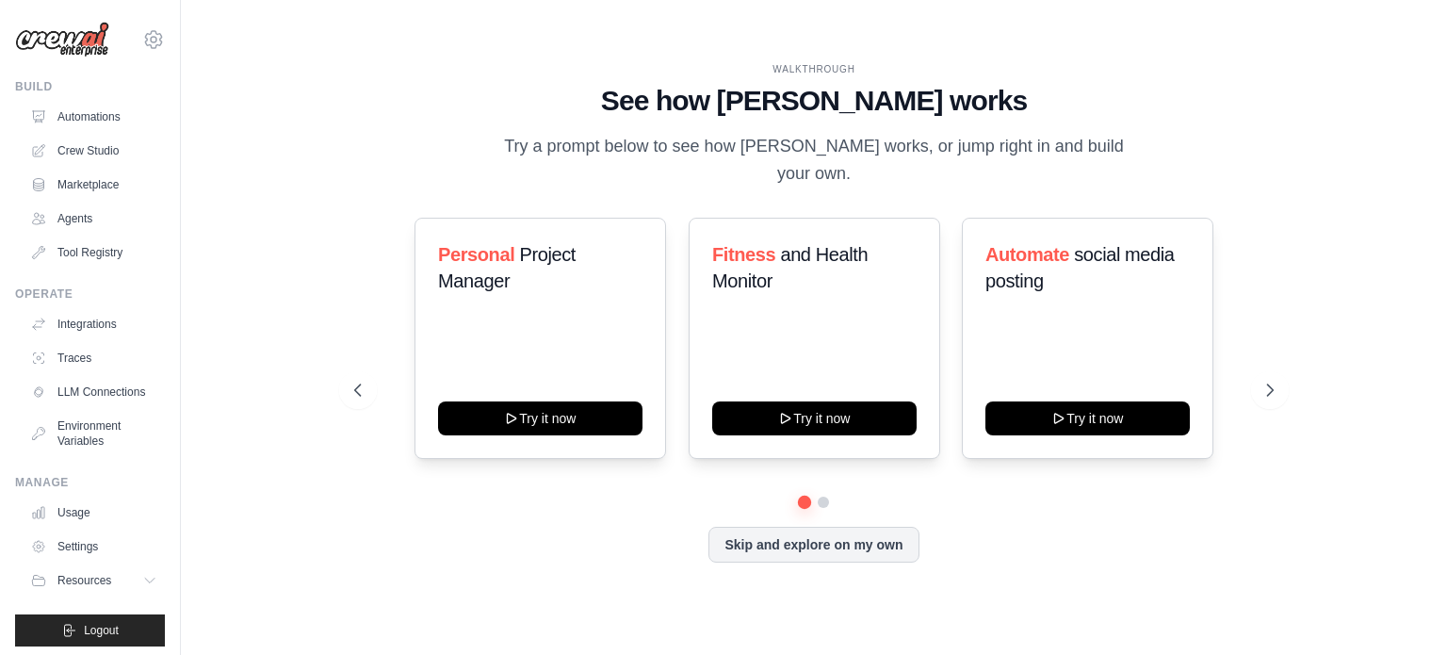  What do you see at coordinates (813, 545) in the screenshot?
I see `button: Skip and explore on my own` at bounding box center [813, 545].